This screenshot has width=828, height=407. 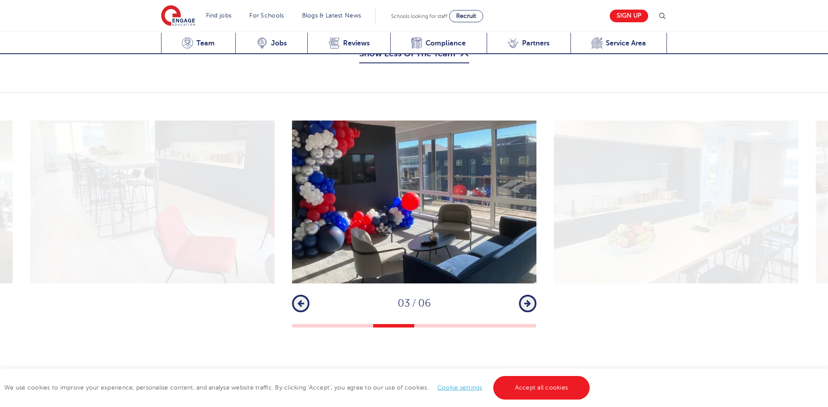 What do you see at coordinates (629, 16) in the screenshot?
I see `a: Sign up` at bounding box center [629, 16].